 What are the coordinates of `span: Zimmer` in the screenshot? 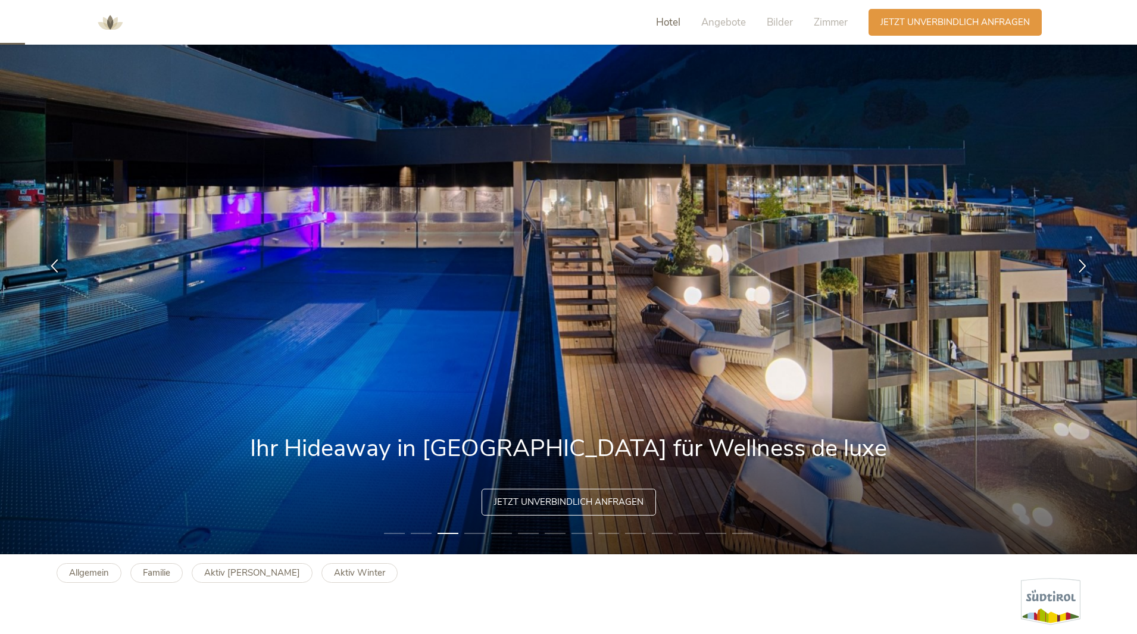 It's located at (830, 22).